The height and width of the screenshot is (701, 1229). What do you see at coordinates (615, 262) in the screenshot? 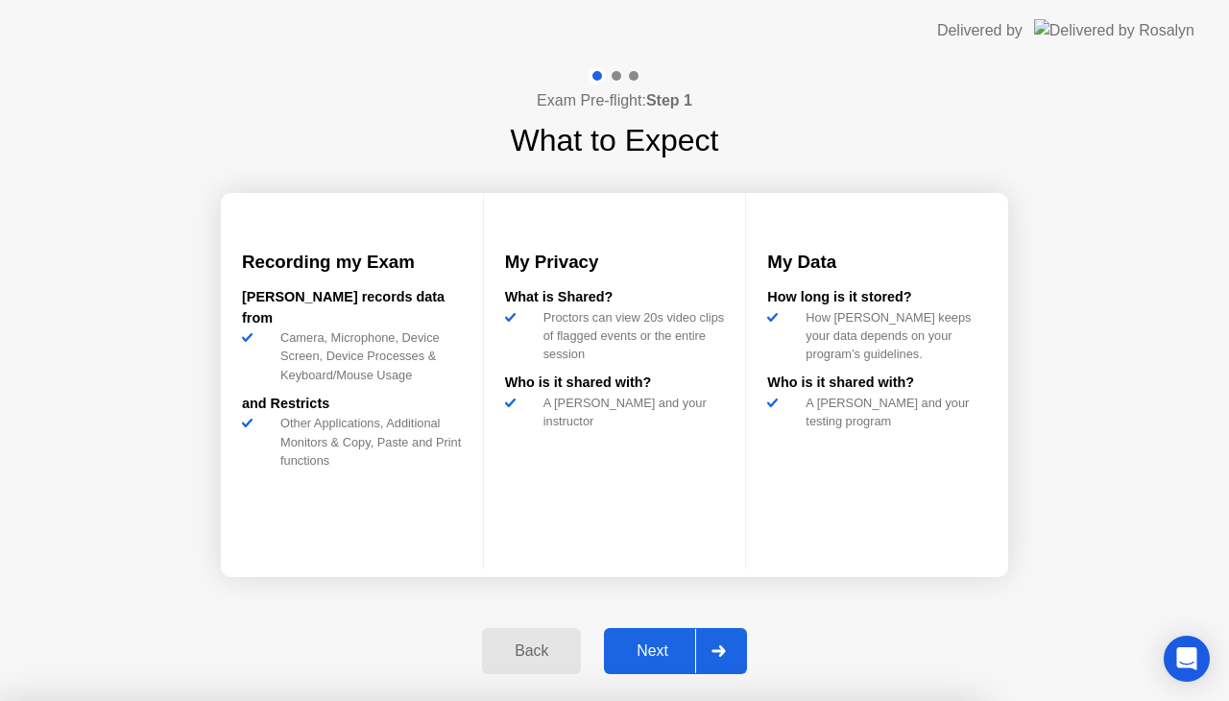
I see `h3: My Privacy` at bounding box center [615, 262].